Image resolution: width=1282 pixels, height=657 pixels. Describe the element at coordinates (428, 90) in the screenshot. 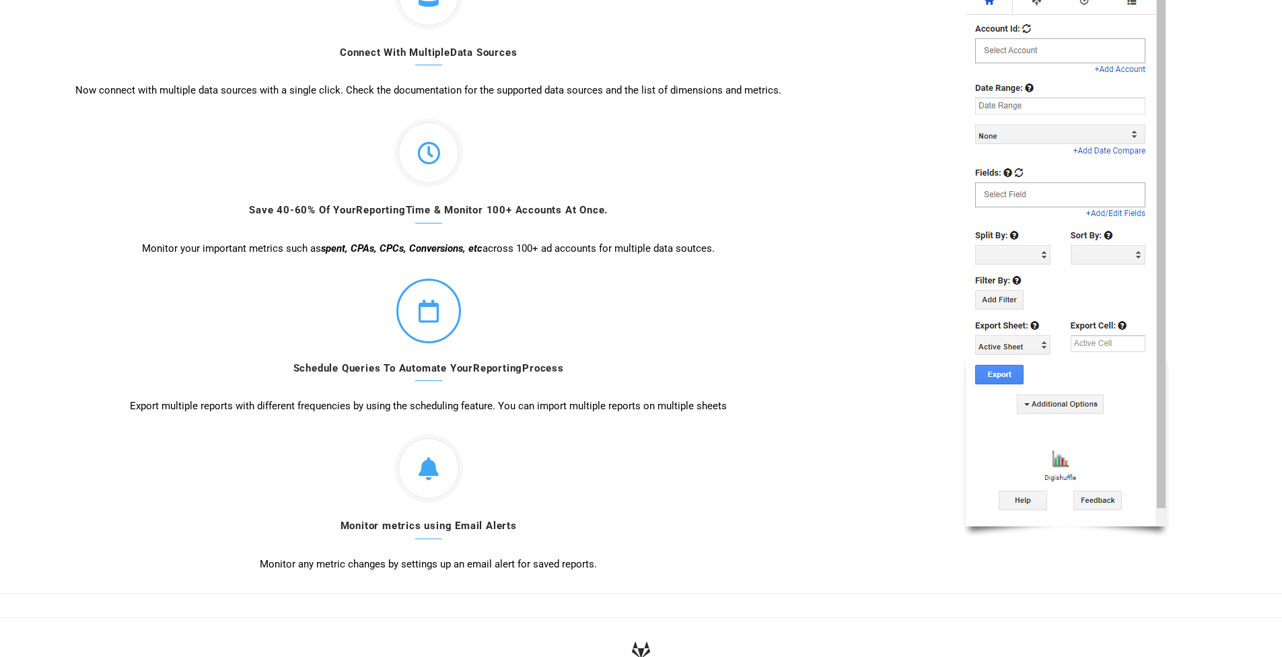

I see `p: Now connect with multiple data sources with a single click. Check the documentation for the suppo...` at that location.